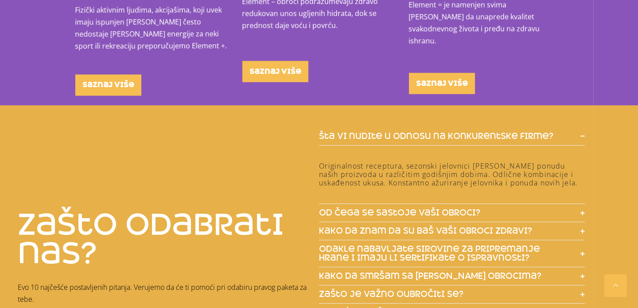 The image size is (638, 308). I want to click on span: kako da znam da su baš vaši obroci zdravi?, so click(425, 231).